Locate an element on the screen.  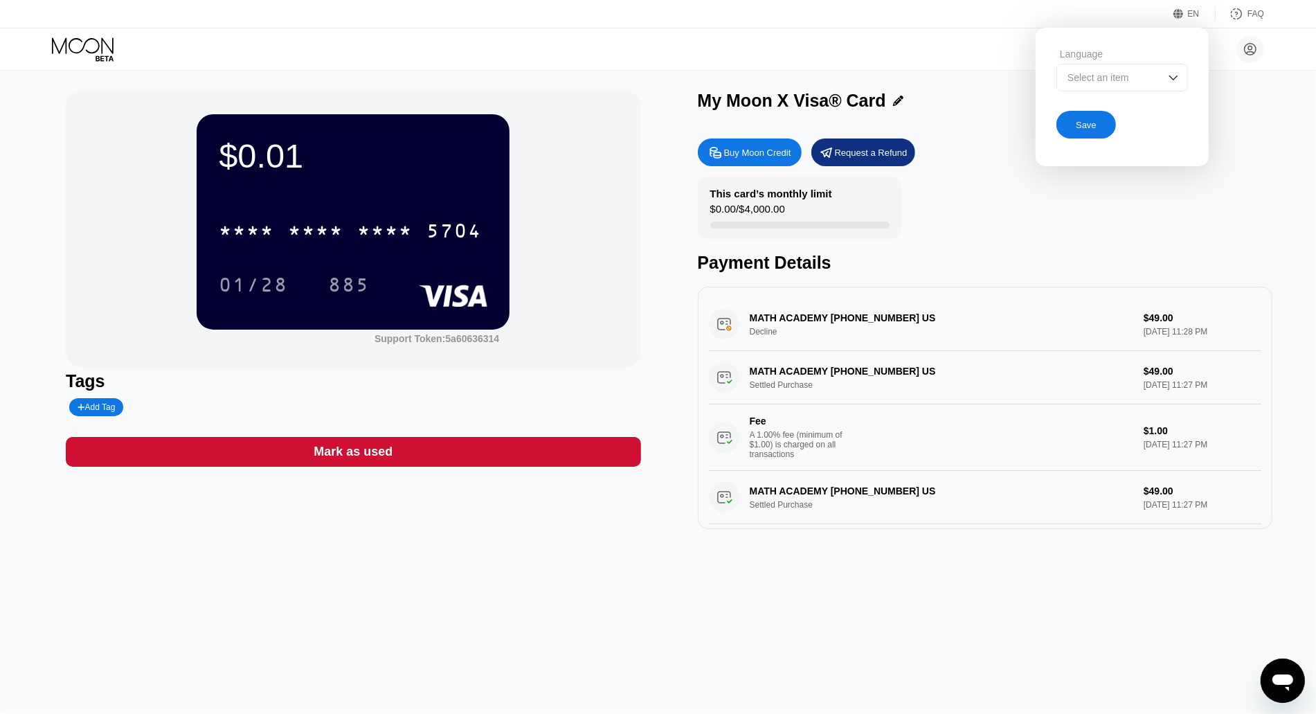
div: $0.00 / $4,000.00 is located at coordinates (747, 212).